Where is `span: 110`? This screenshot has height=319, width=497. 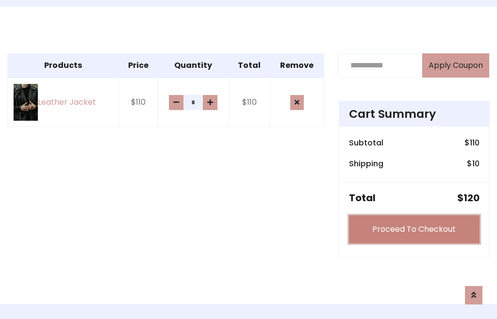 span: 110 is located at coordinates (475, 143).